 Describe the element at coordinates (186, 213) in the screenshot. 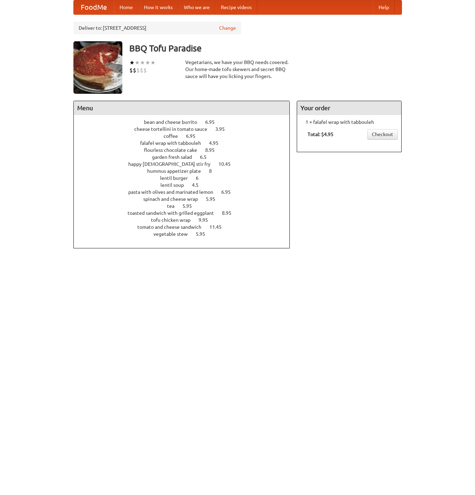

I see `a: toasted sandwich with grilled eggplant 8.95` at that location.